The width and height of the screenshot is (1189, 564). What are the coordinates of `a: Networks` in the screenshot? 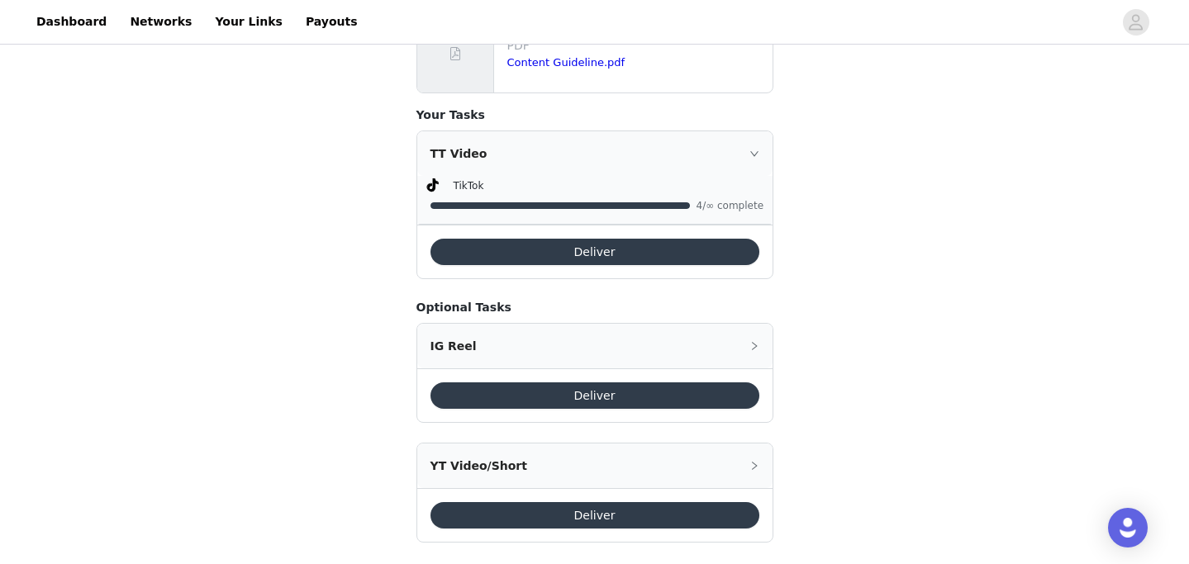 It's located at (160, 21).